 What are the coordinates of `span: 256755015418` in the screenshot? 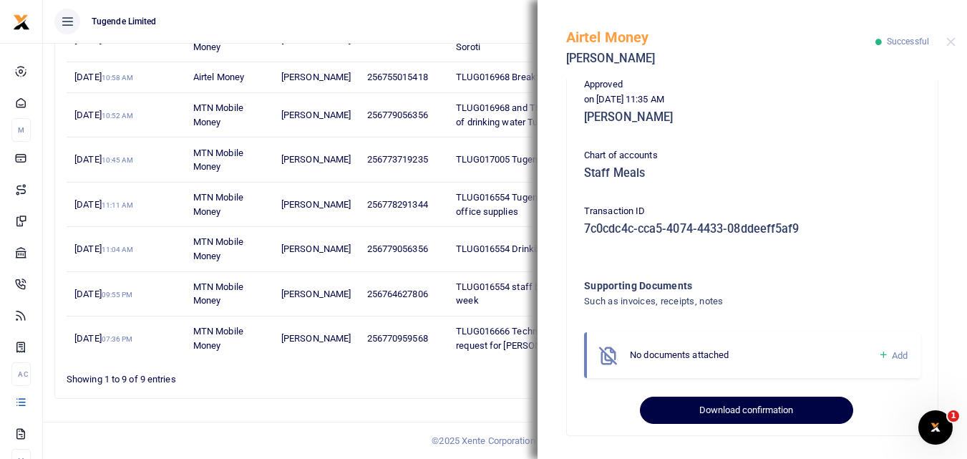 It's located at (397, 77).